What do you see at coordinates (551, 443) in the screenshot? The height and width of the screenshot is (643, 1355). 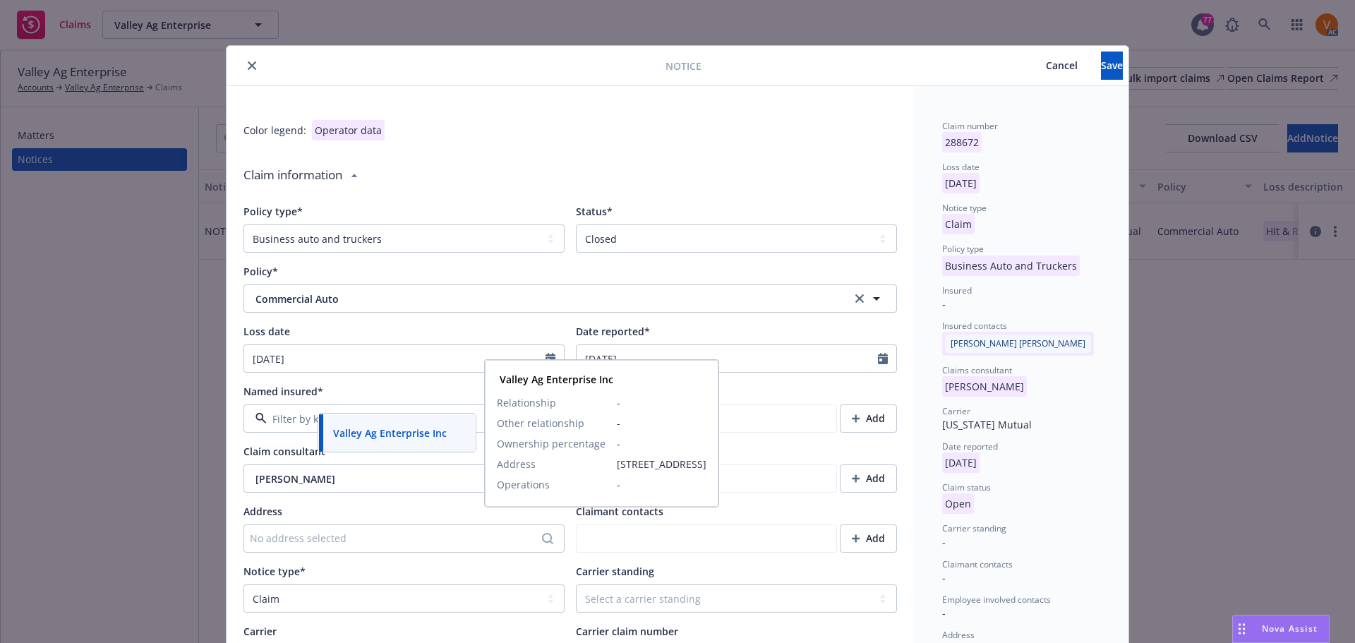 I see `span: Ownership percentage` at bounding box center [551, 443].